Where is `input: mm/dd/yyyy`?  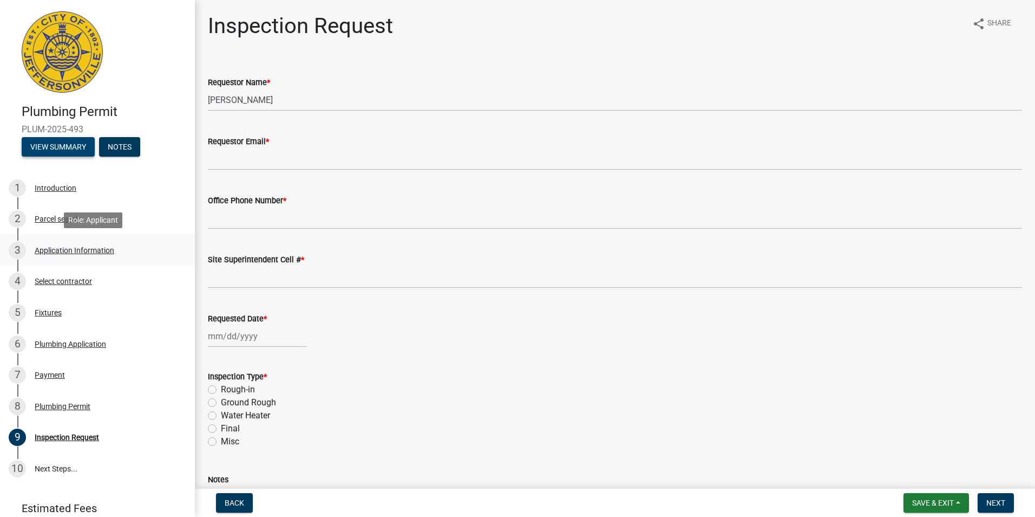 input: mm/dd/yyyy is located at coordinates (257, 336).